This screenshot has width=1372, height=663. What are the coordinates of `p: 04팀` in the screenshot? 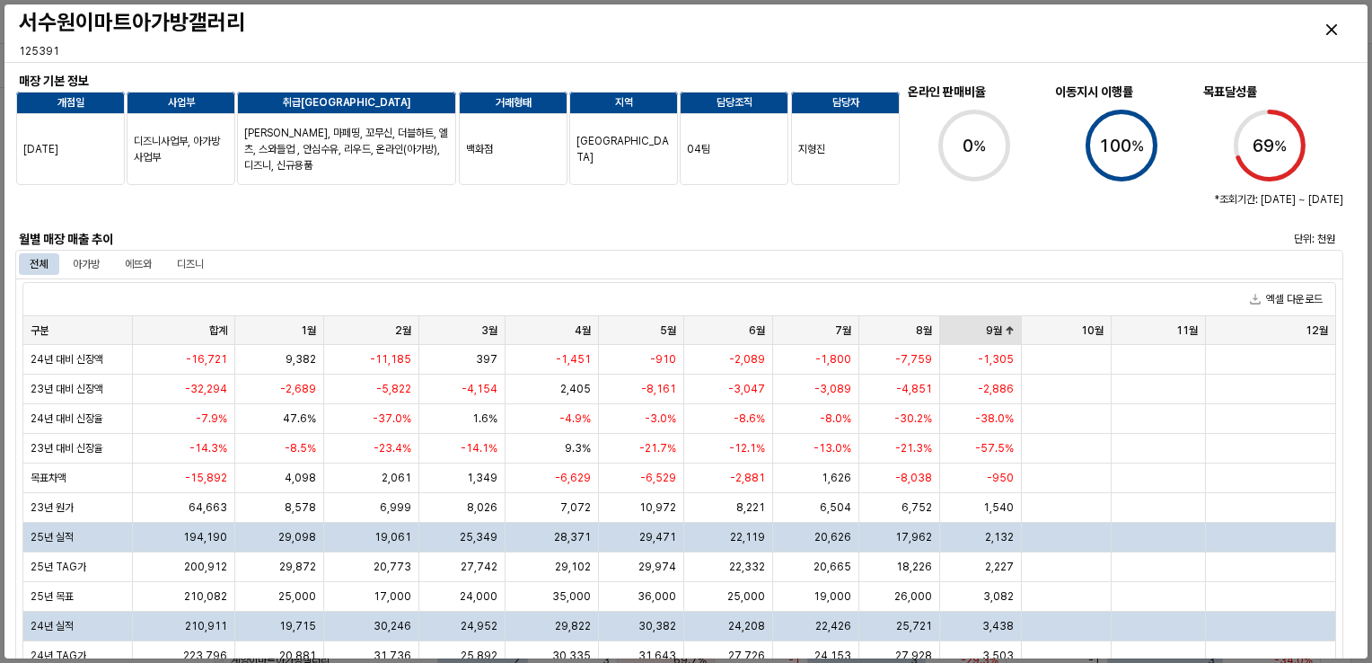 It's located at (733, 149).